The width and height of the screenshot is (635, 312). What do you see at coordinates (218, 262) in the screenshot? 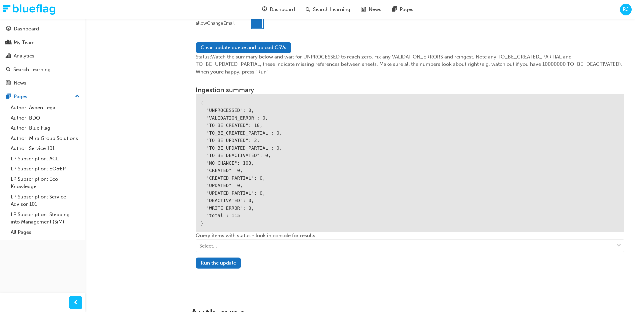
I see `button: Run the update` at bounding box center [218, 262].